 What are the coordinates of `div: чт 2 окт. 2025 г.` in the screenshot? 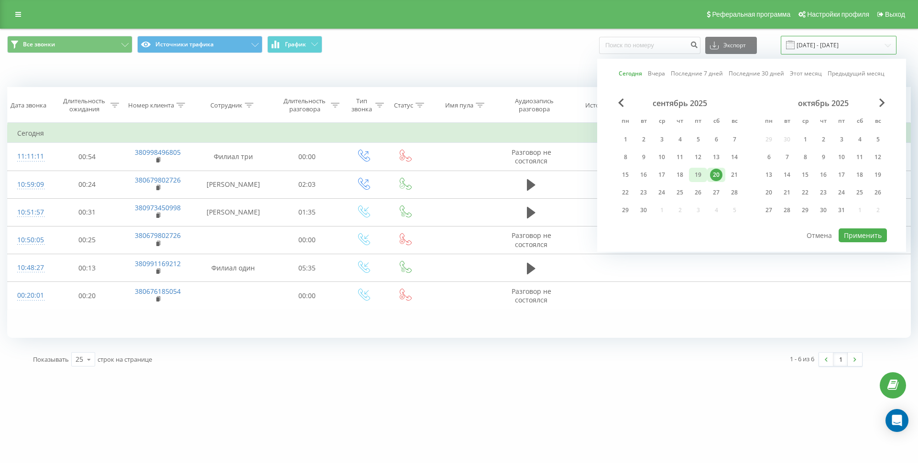 It's located at (823, 140).